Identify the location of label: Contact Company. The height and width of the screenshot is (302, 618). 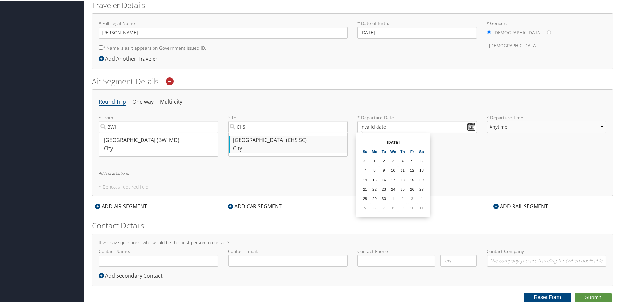
(546, 257).